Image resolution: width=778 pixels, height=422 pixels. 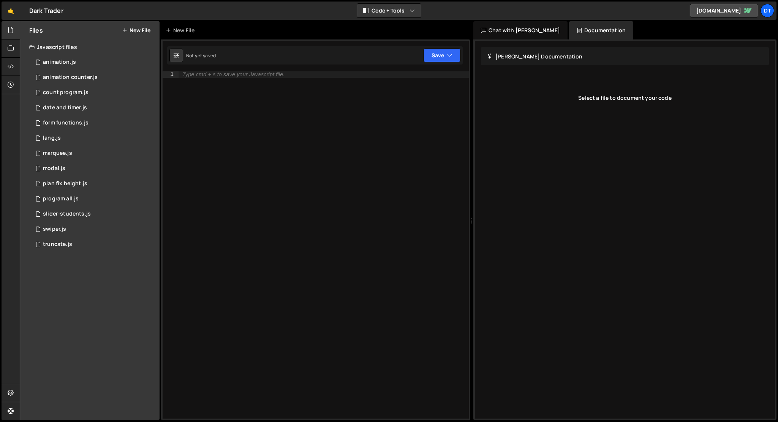 I want to click on div: 13586/34200.js, so click(x=94, y=77).